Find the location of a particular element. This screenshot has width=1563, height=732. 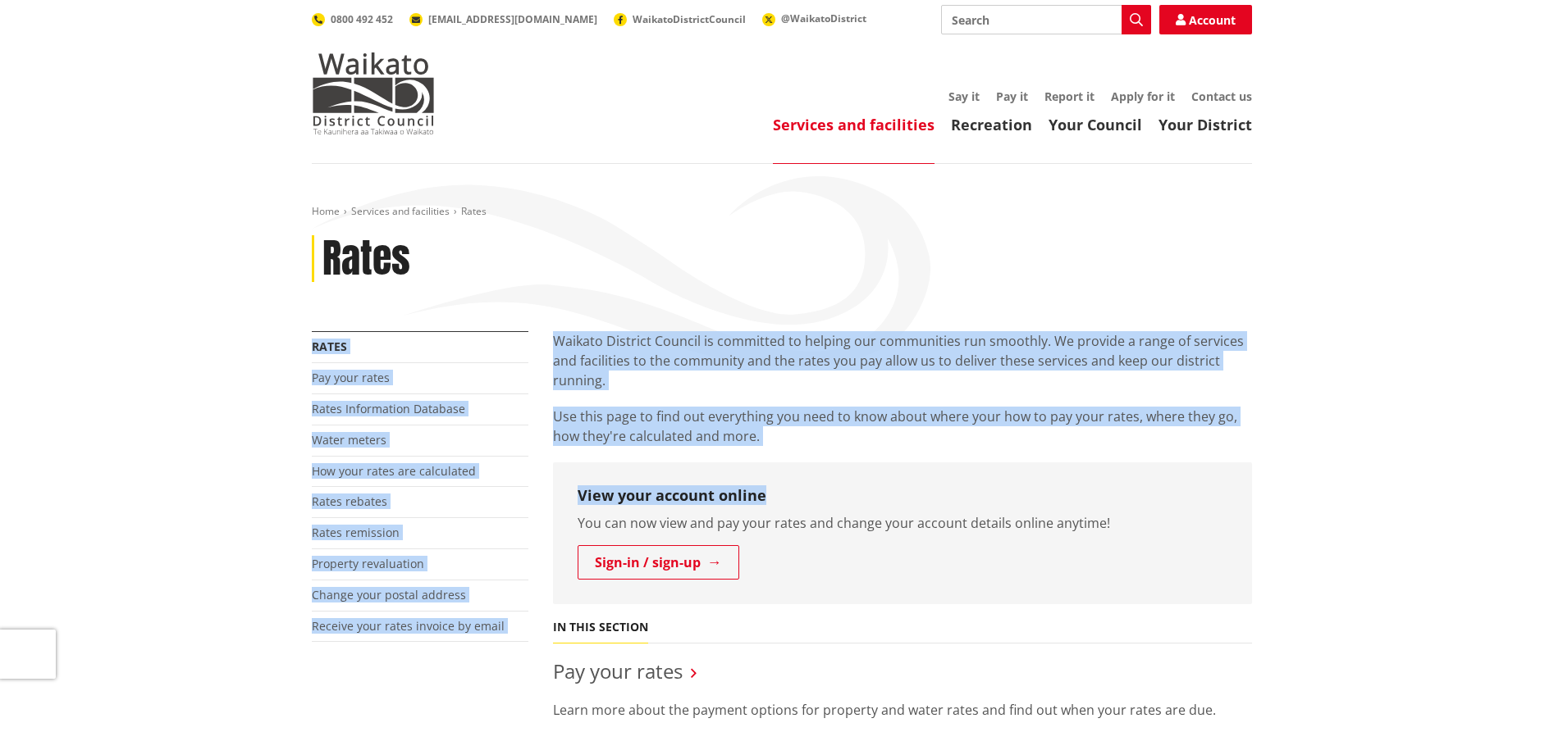

p: Waikato District Council is committed to helping our communities run smoothly. We provide a range... is located at coordinates (902, 361).